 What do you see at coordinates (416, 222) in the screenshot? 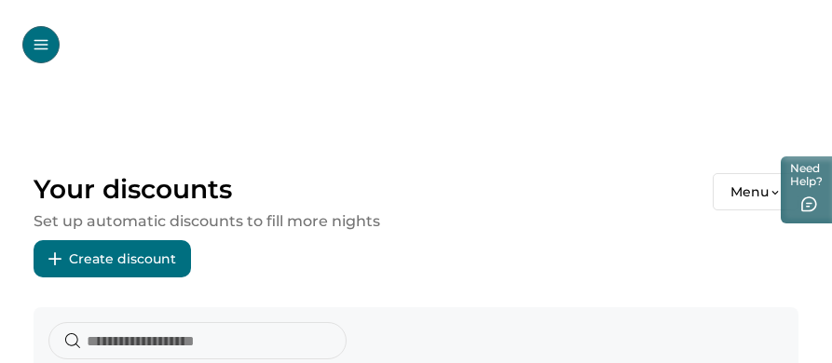
I see `p: Set up automatic discounts to fill more nights` at bounding box center [416, 222].